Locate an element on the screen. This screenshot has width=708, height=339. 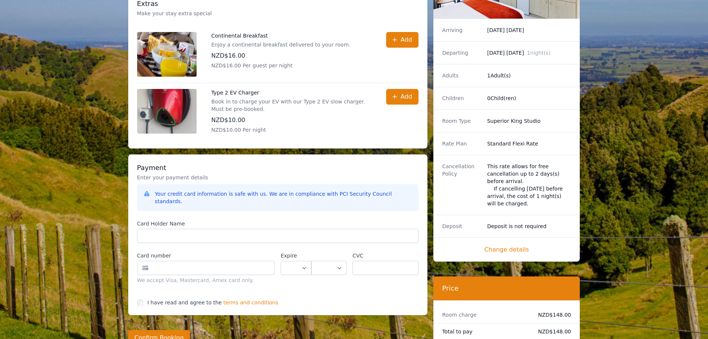
dd: 0 Child(ren) is located at coordinates (529, 98).